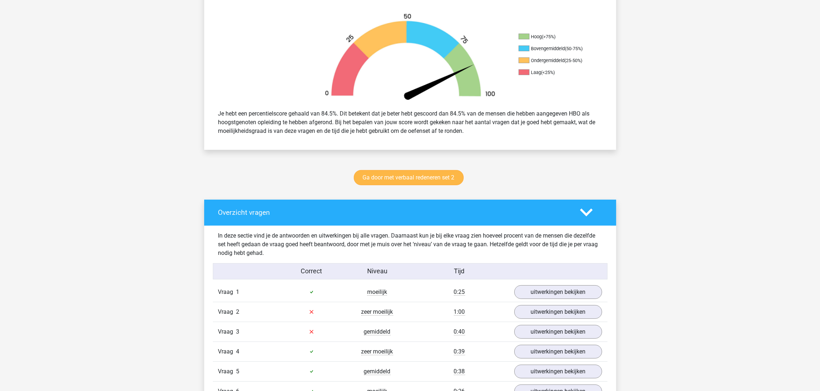  I want to click on li: Ondergemiddeld, so click(555, 61).